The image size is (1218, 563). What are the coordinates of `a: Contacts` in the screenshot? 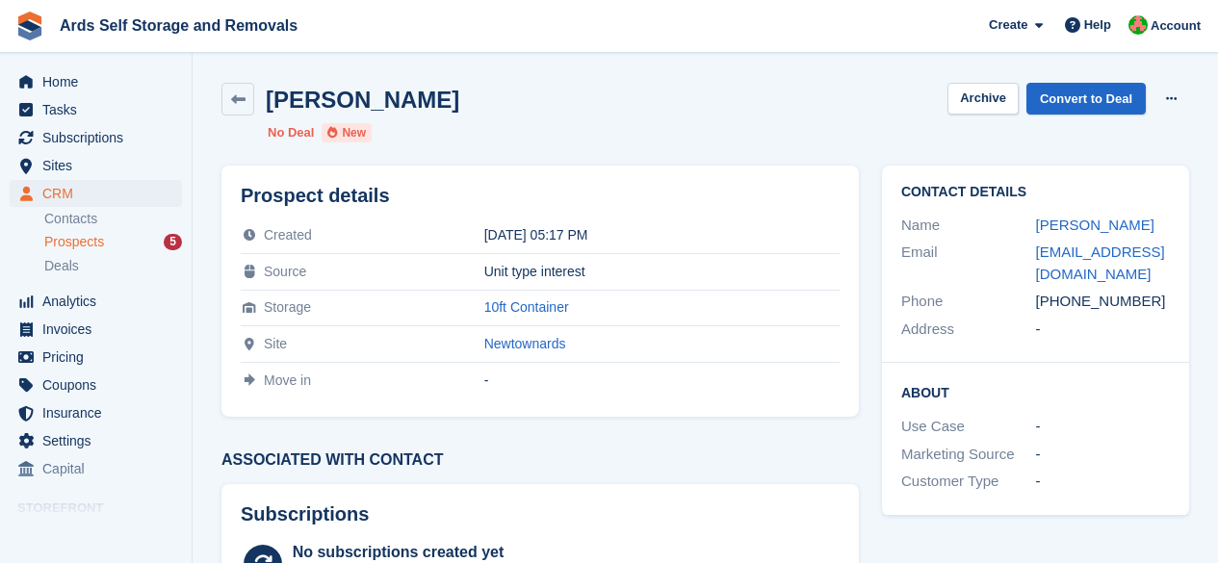 It's located at (113, 219).